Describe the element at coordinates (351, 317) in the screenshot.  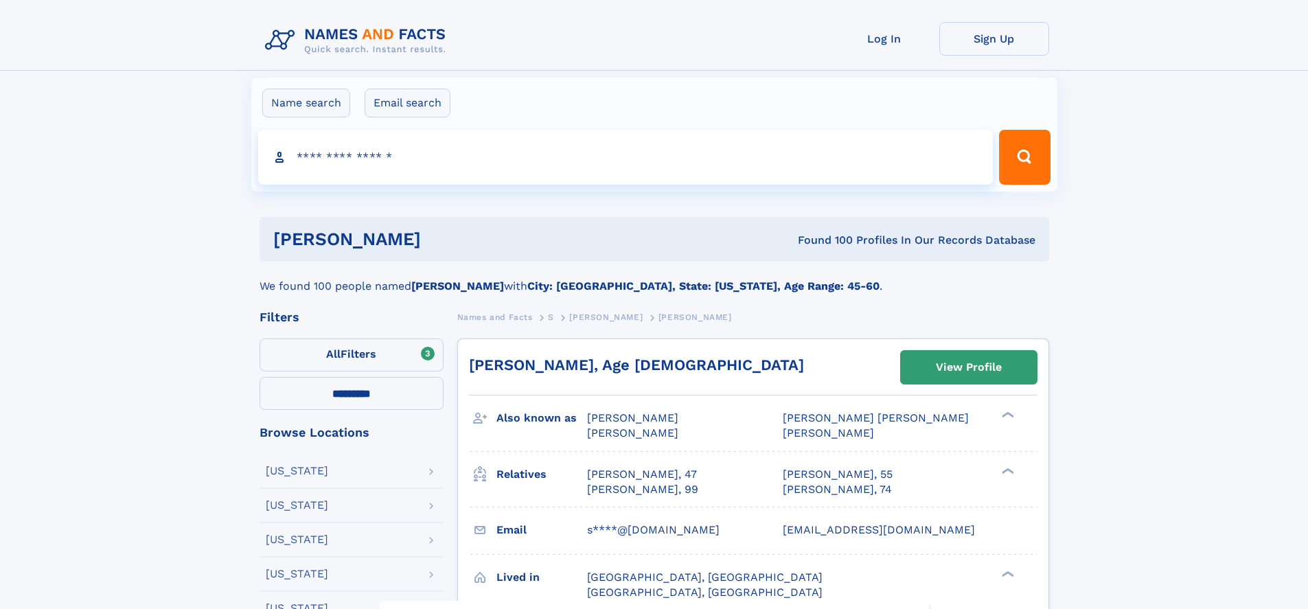
I see `div: Filters` at that location.